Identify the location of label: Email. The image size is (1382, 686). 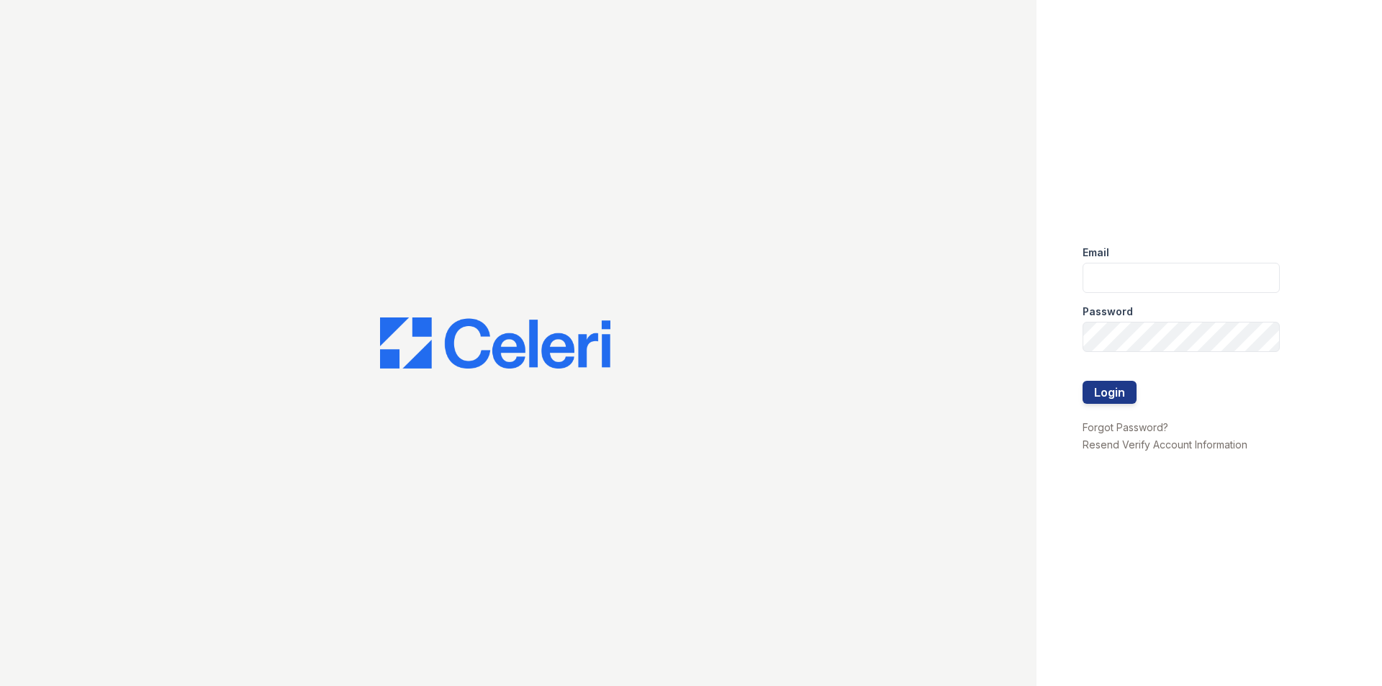
(1095, 253).